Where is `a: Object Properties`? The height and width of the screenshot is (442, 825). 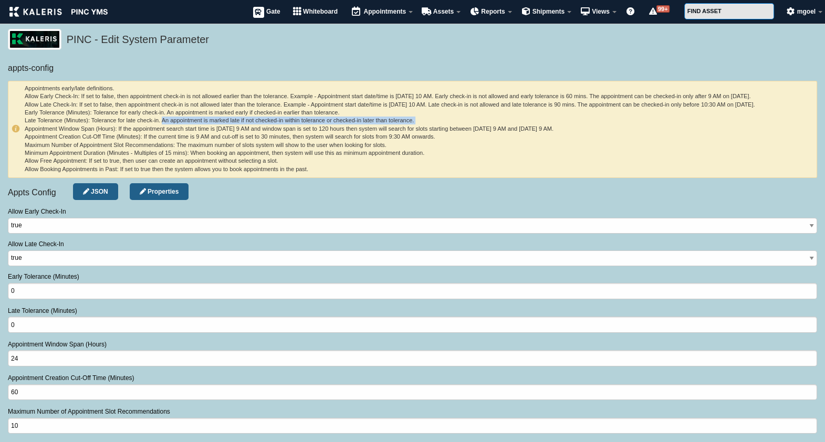
a: Object Properties is located at coordinates (159, 192).